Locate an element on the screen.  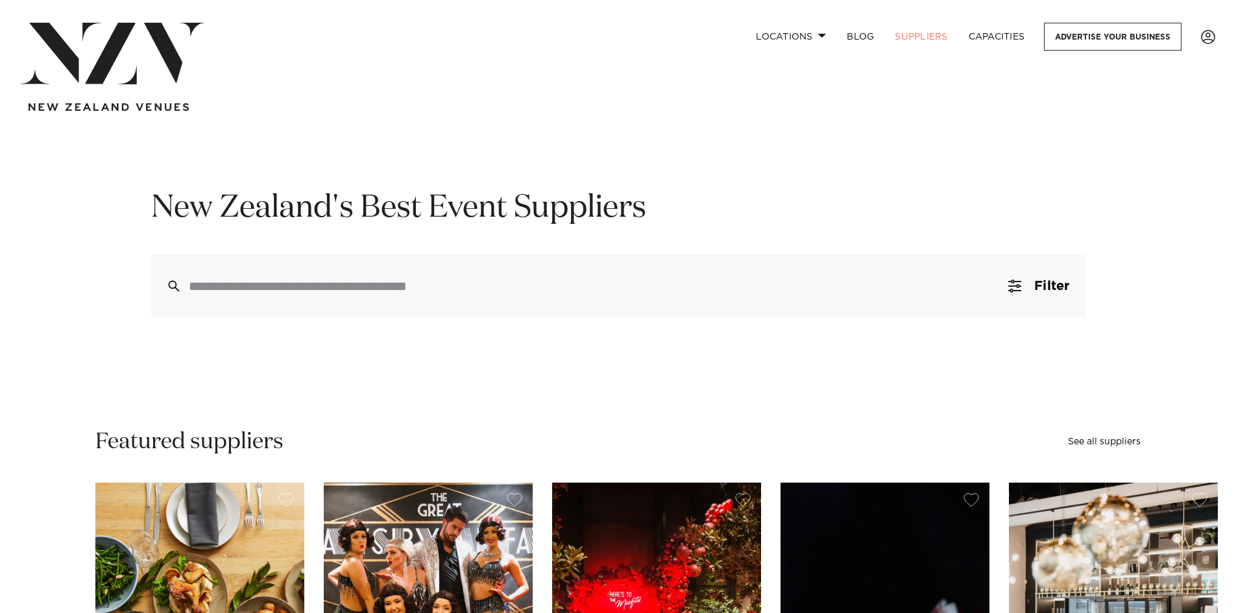
a: Capacities is located at coordinates (997, 36).